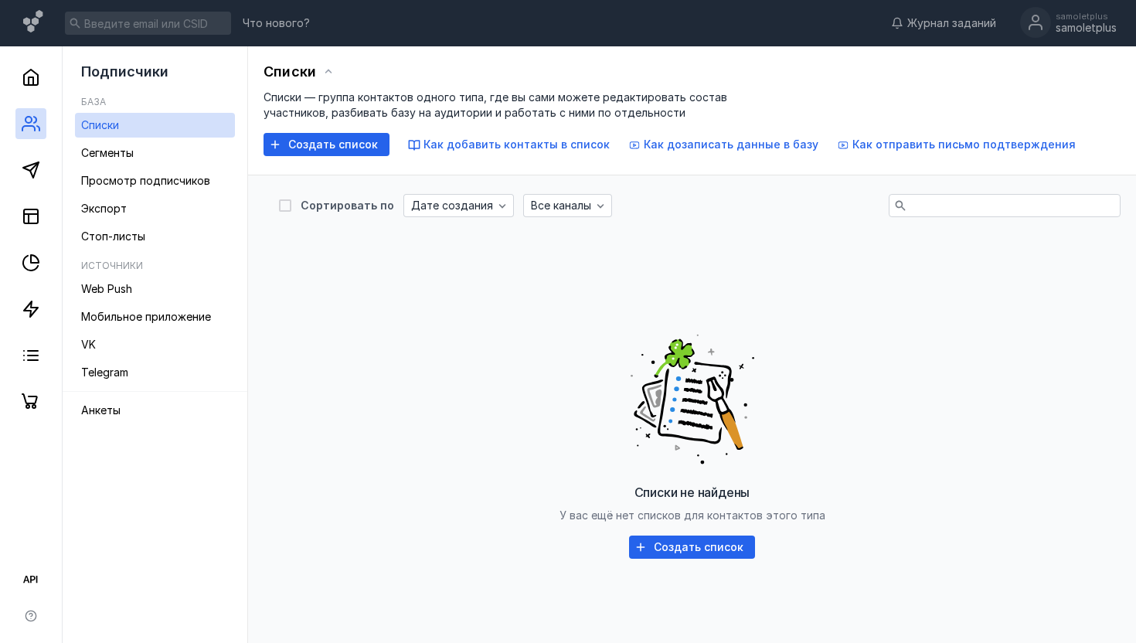 This screenshot has height=643, width=1136. Describe the element at coordinates (944, 23) in the screenshot. I see `a: Журнал заданий` at that location.